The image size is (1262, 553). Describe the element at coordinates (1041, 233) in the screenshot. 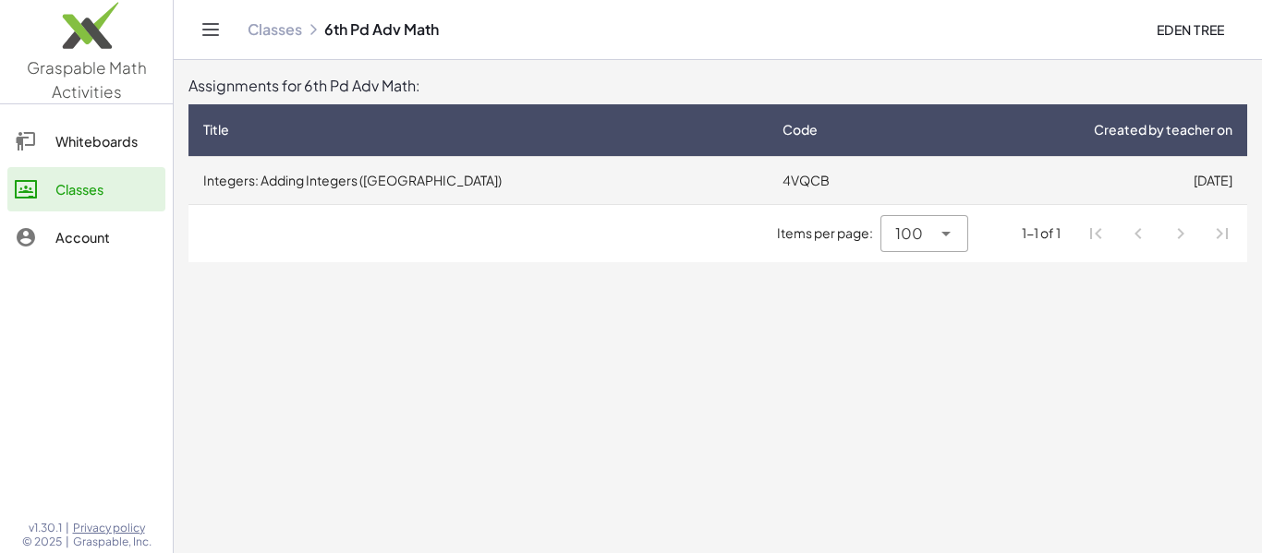

I see `div: 1-1 of 1` at that location.